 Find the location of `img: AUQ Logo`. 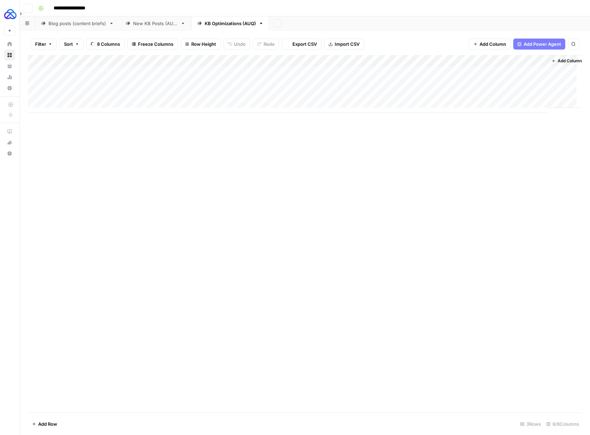

img: AUQ Logo is located at coordinates (10, 14).